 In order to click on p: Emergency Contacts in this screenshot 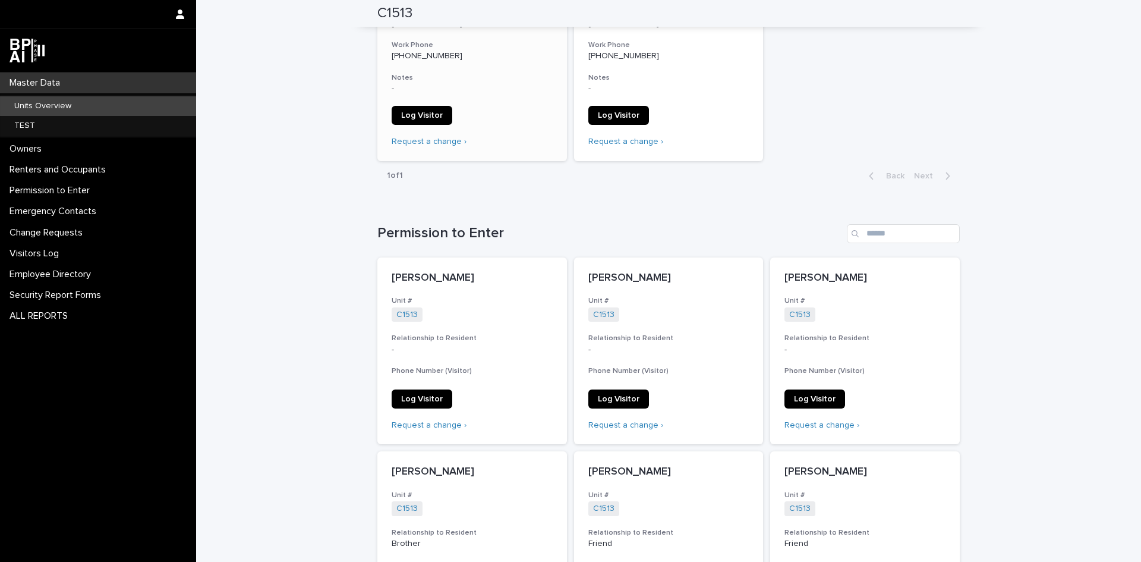, I will do `click(55, 211)`.